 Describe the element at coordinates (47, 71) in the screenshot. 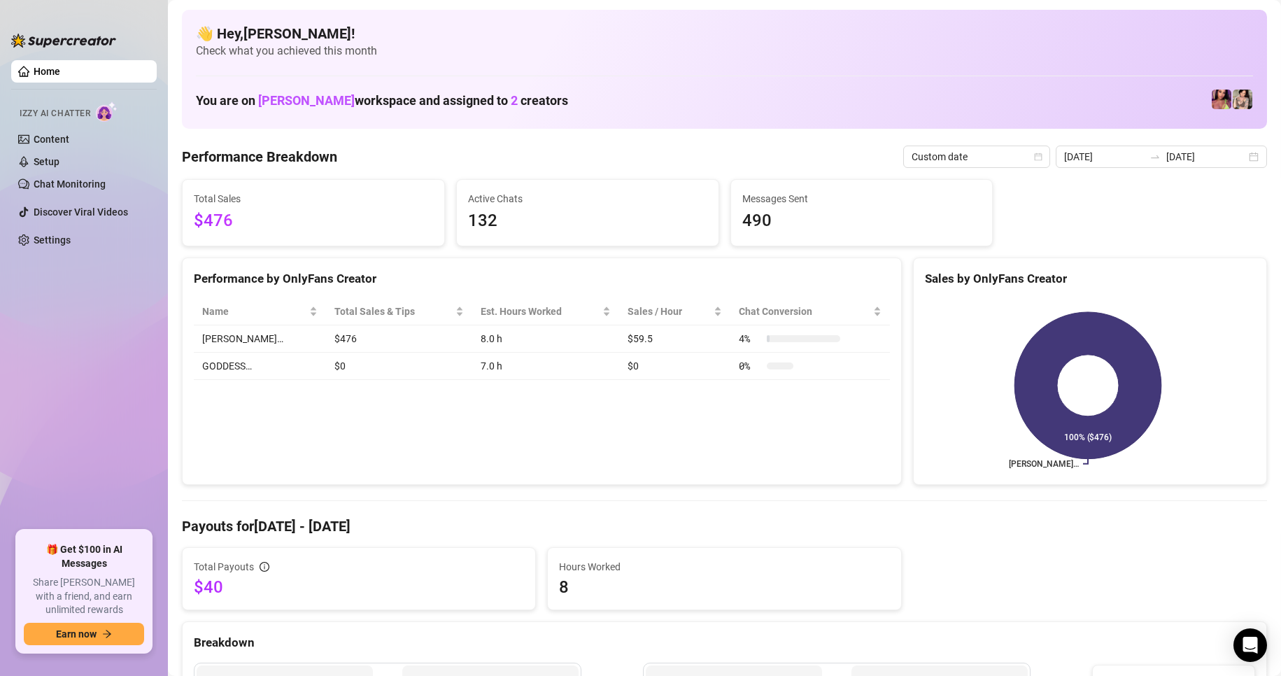

I see `a: Home` at that location.